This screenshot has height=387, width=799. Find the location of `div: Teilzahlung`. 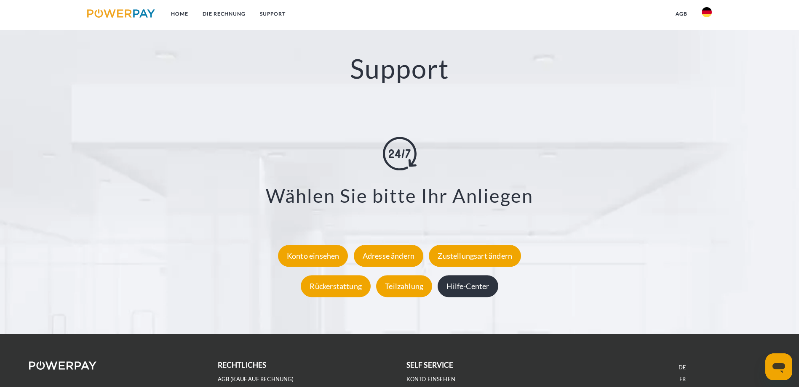

div: Teilzahlung is located at coordinates (404, 286).